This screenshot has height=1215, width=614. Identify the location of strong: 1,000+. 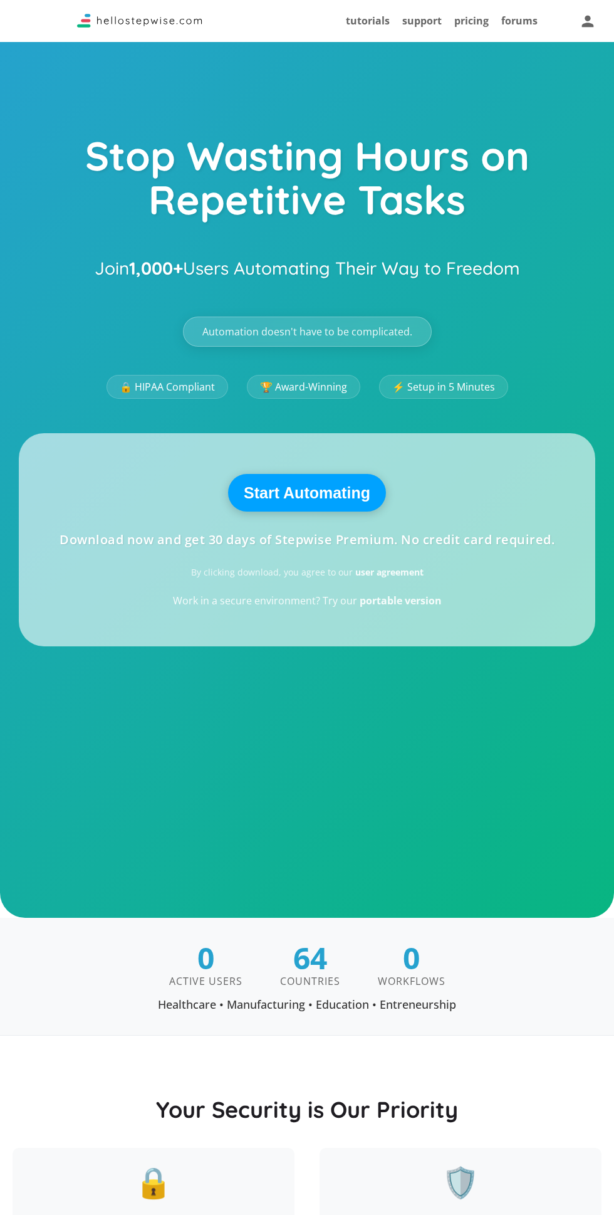
(156, 268).